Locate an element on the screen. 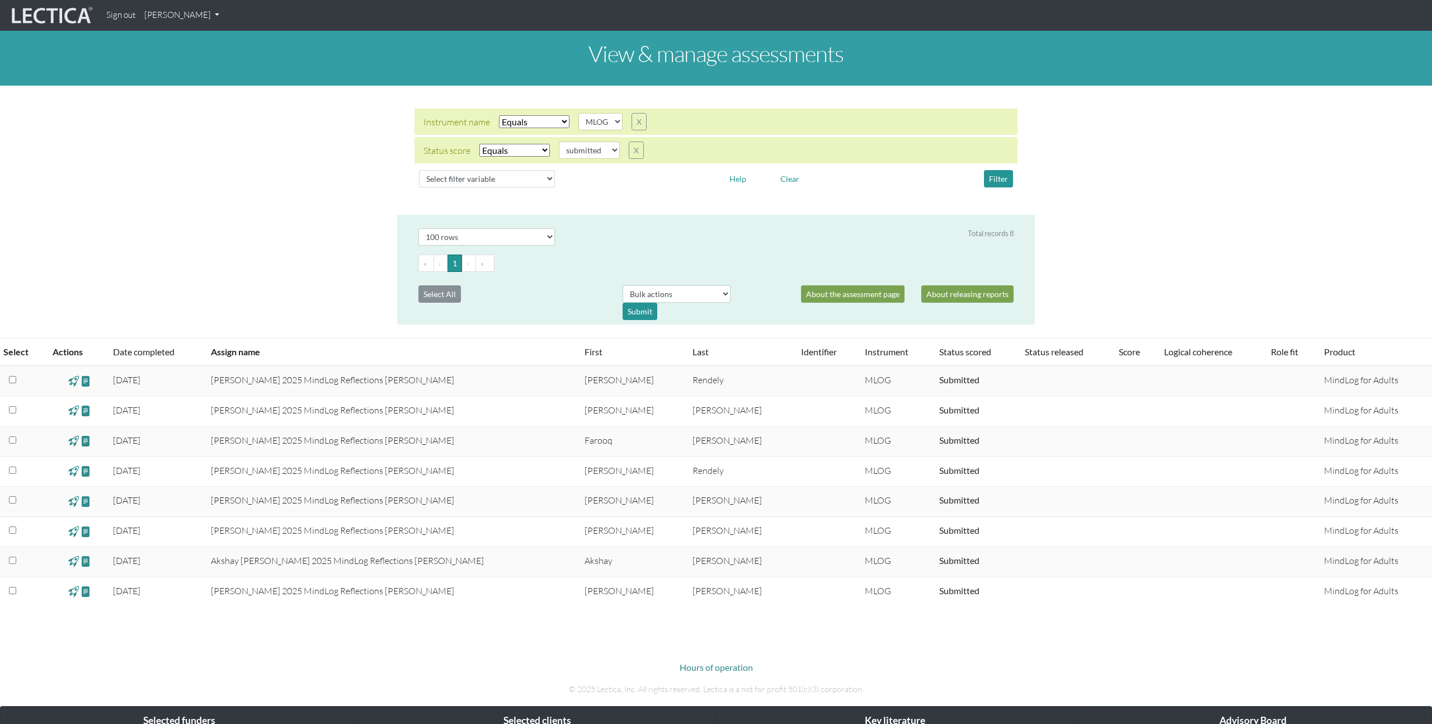  th: Assign name is located at coordinates (391, 352).